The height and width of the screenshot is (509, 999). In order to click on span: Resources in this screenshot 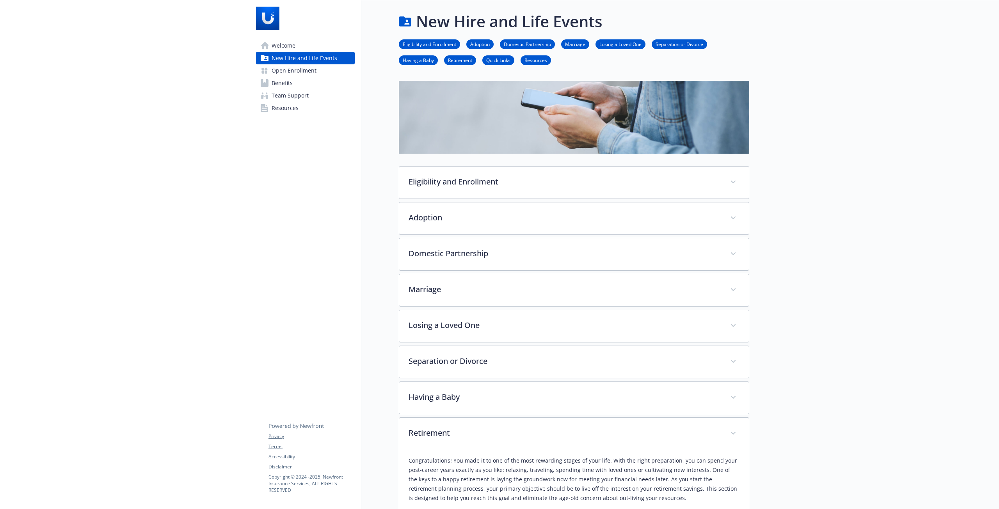, I will do `click(285, 108)`.